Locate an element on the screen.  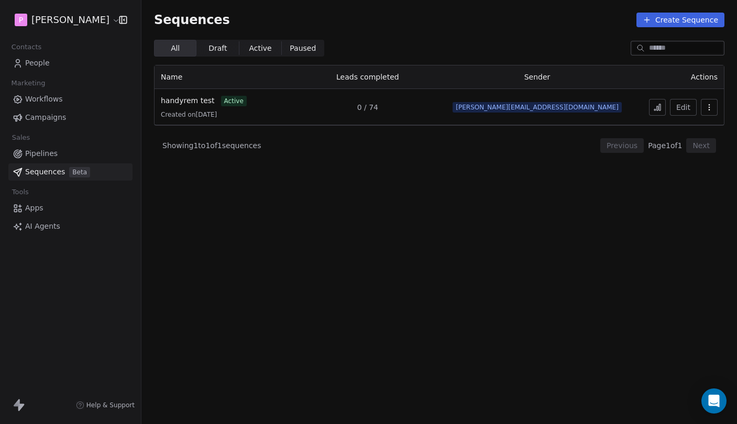
span: Name is located at coordinates (171, 77).